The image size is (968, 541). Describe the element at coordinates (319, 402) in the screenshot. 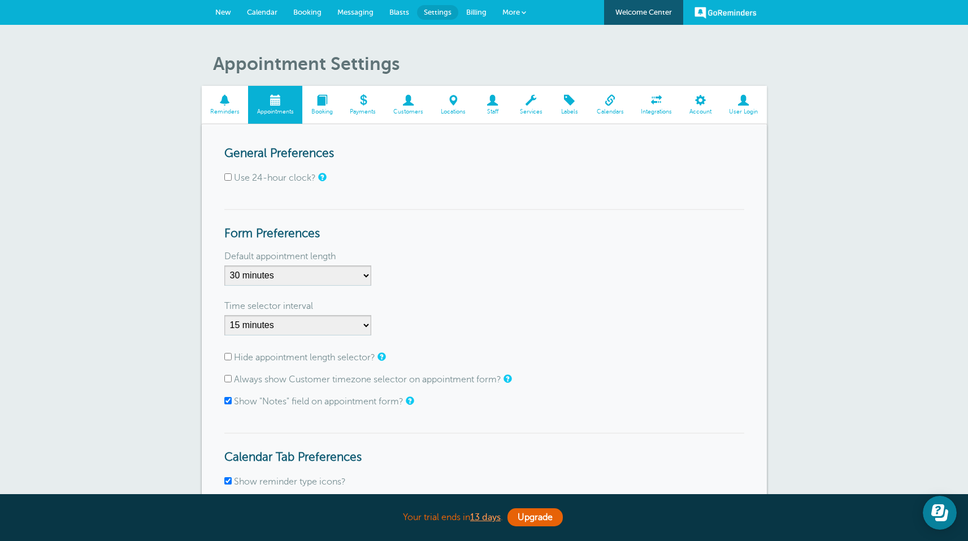

I see `label: Show "Notes" field on appointment form?` at that location.